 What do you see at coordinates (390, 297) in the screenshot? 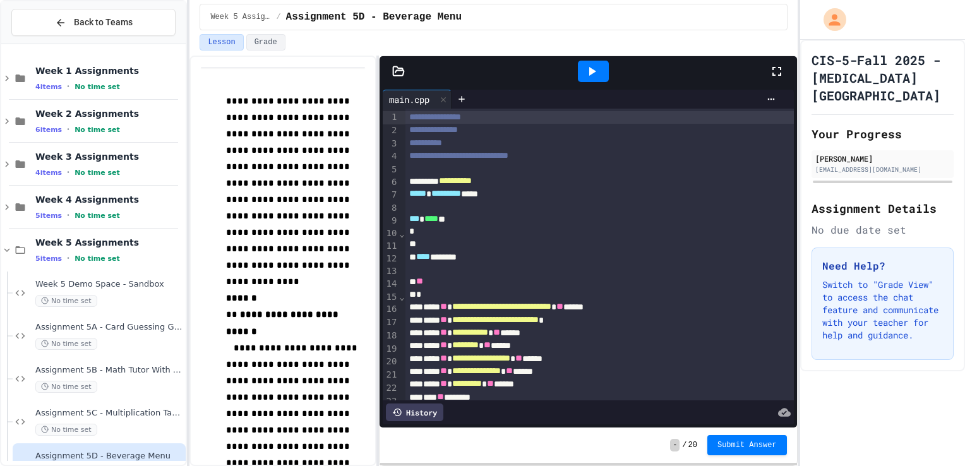
I see `div: 15` at bounding box center [390, 297].